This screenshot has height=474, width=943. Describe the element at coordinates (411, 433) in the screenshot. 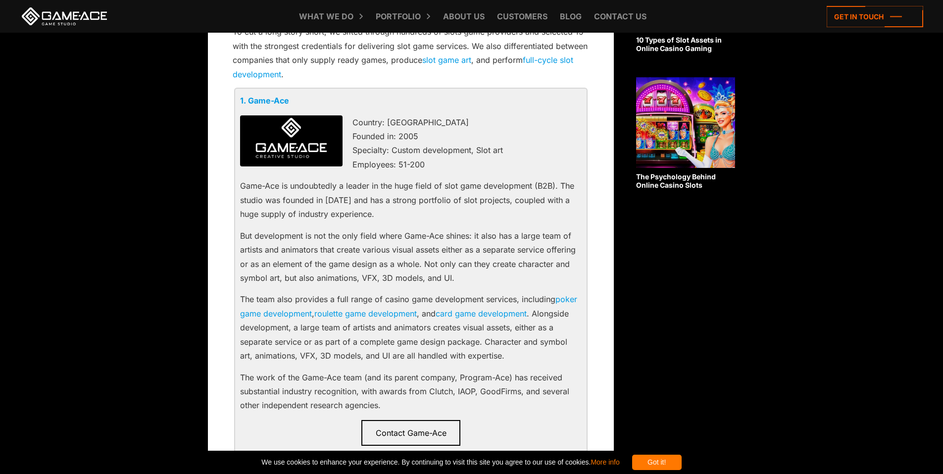

I see `span: Contact Game-Ace` at that location.